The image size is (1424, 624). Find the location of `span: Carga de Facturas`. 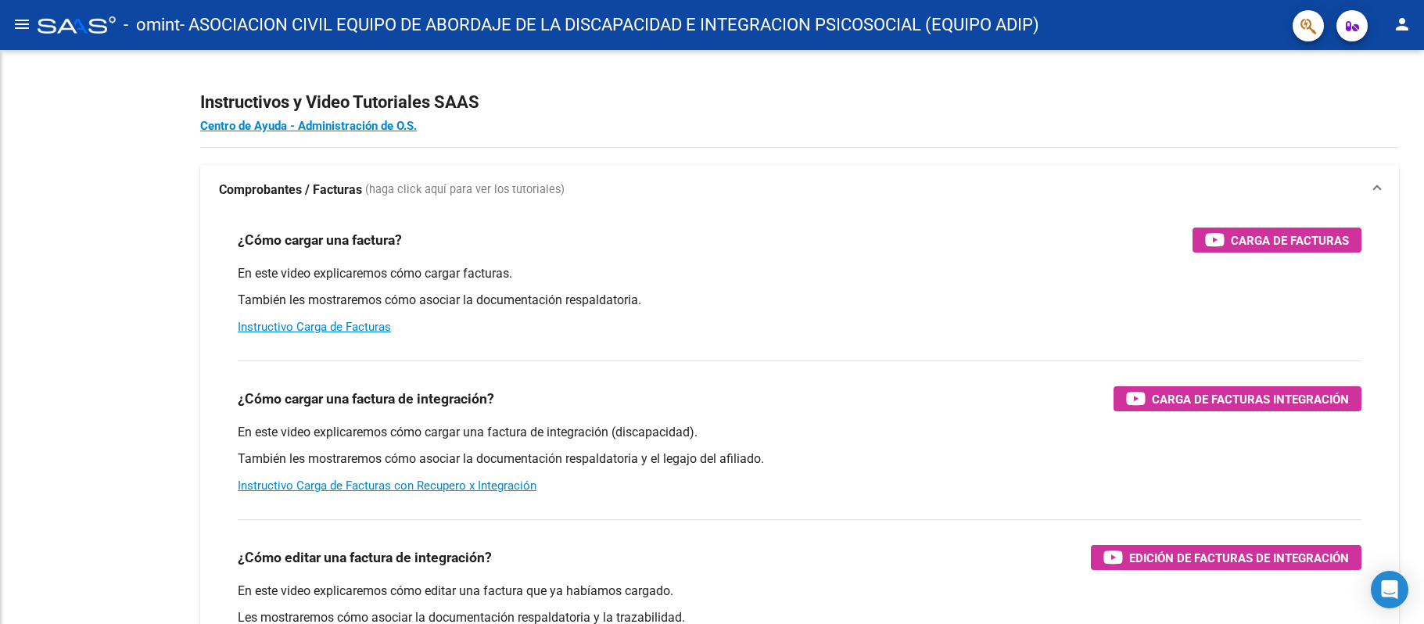

span: Carga de Facturas is located at coordinates (1289, 240).